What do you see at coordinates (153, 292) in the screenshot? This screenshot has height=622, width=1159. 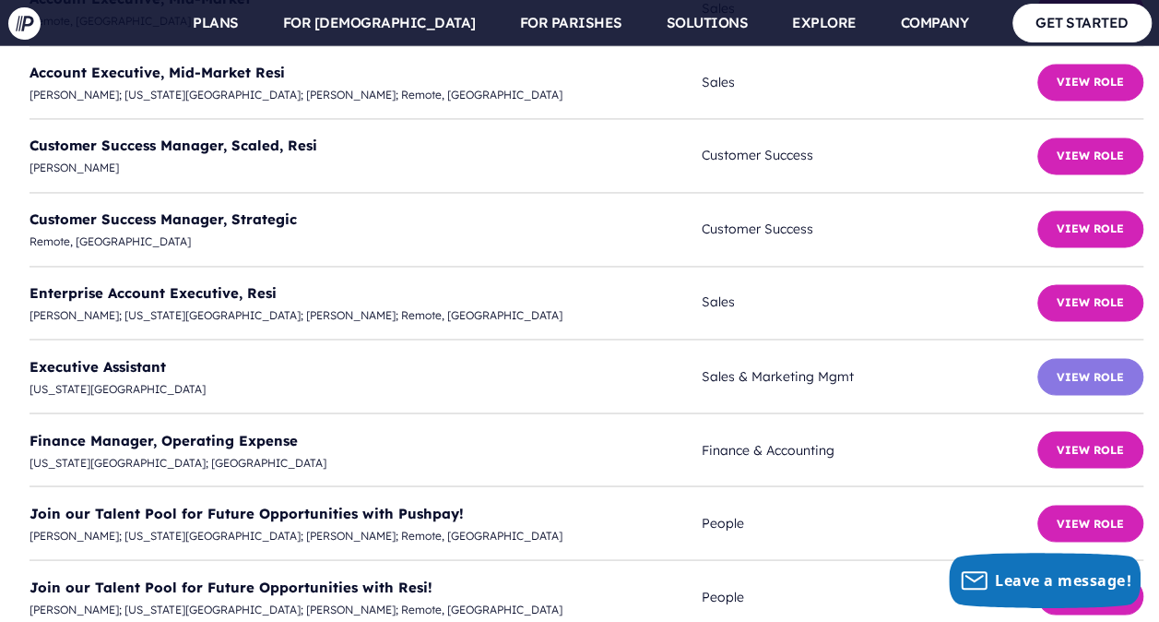 I see `a: Enterprise Account Executive, Resi` at bounding box center [153, 292].